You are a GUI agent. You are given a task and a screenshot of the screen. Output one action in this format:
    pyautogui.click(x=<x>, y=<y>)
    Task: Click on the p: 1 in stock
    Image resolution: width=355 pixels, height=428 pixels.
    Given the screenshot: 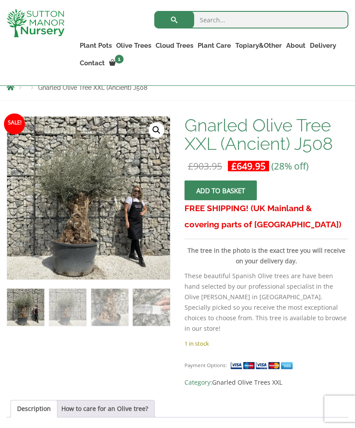 What is the action you would take?
    pyautogui.click(x=266, y=343)
    